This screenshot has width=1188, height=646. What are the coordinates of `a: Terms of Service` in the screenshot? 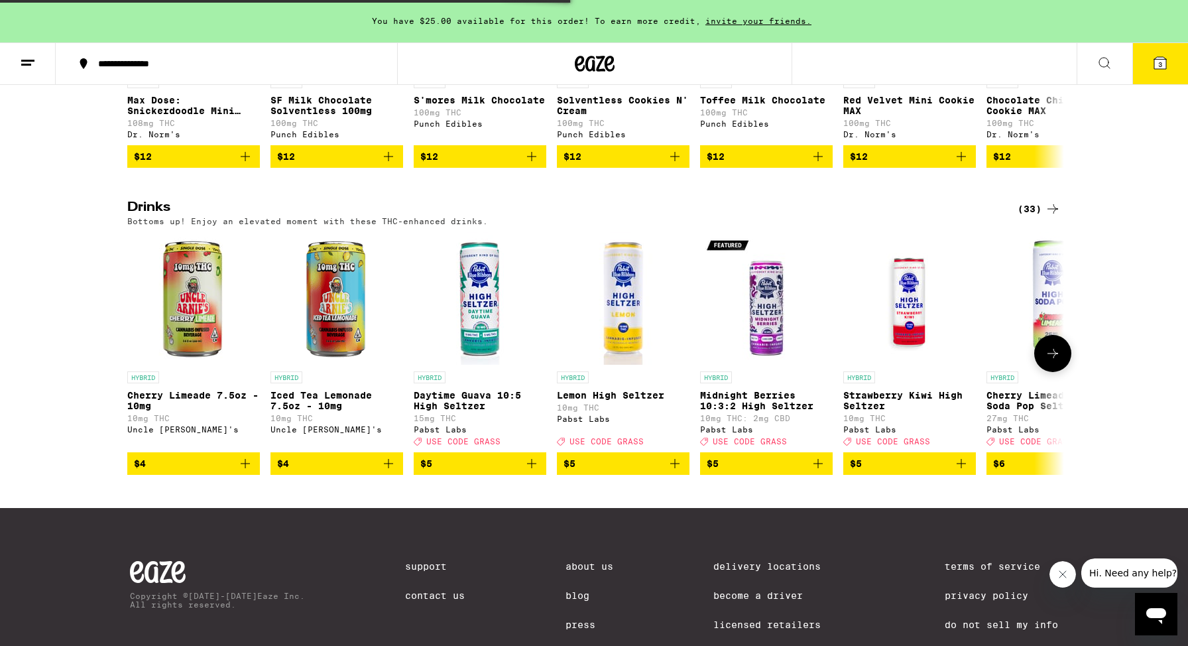 It's located at (1001, 566).